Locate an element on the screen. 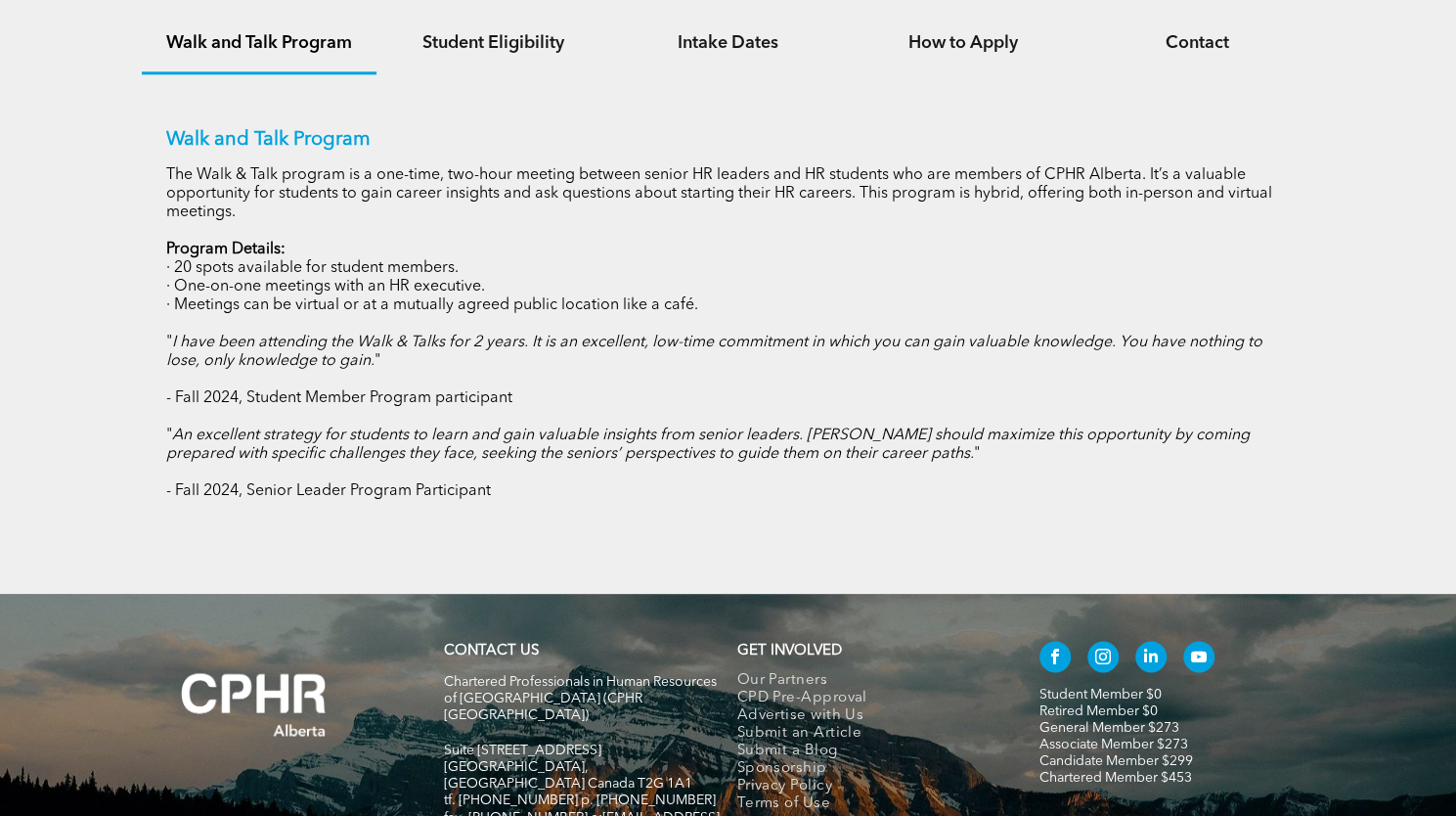  a: Associate Member $273 is located at coordinates (1113, 744).